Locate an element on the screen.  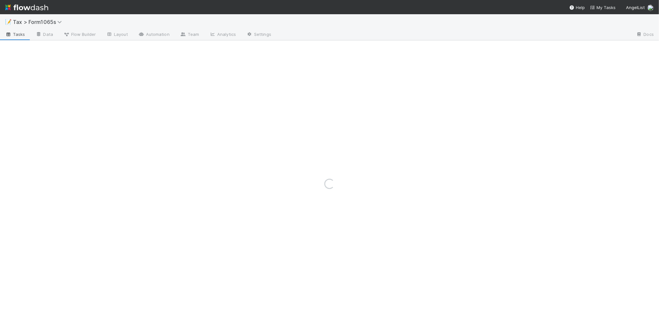
span: Tax > Form1065s is located at coordinates (39, 22).